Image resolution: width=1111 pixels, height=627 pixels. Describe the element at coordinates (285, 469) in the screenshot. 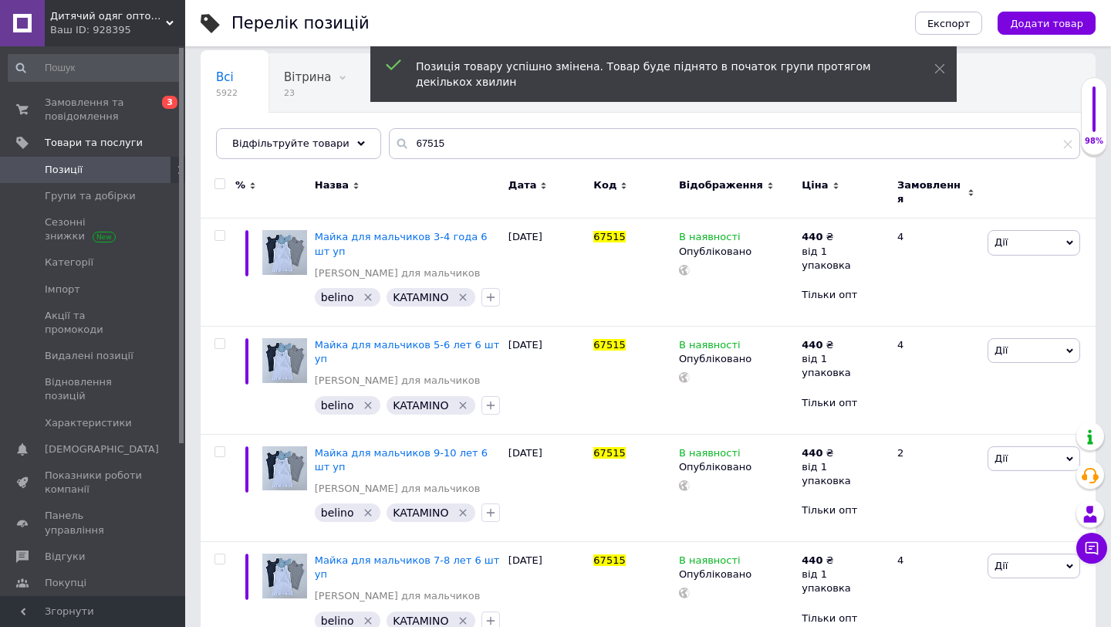

I see `img: Майка для мальчиков 9-10 лет 6 шт уп` at that location.